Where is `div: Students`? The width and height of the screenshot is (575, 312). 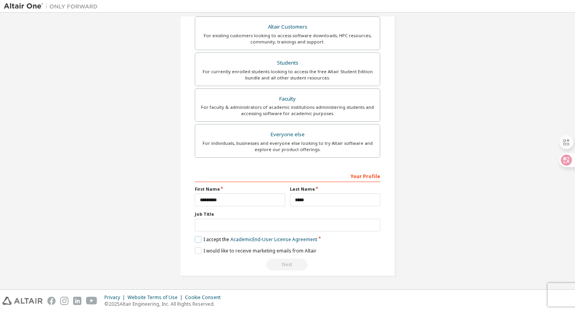
div: Students is located at coordinates (288, 63).